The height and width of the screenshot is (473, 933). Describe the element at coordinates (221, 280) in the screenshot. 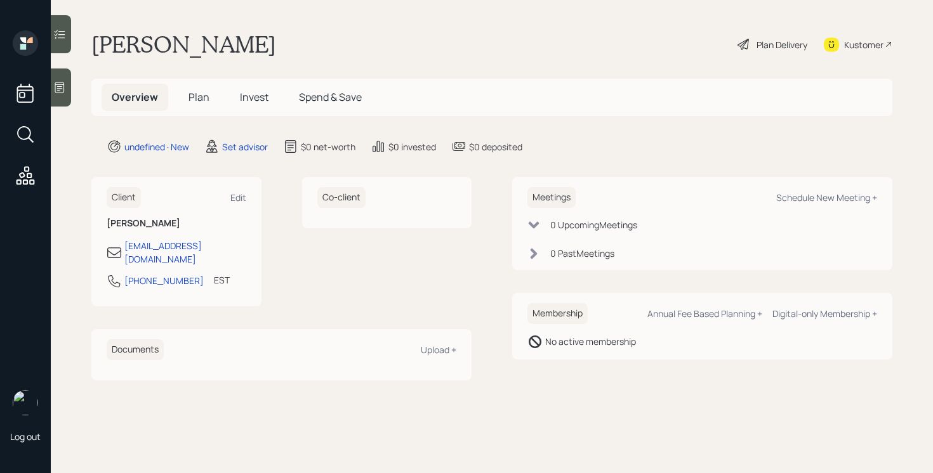

I see `div: EST` at that location.